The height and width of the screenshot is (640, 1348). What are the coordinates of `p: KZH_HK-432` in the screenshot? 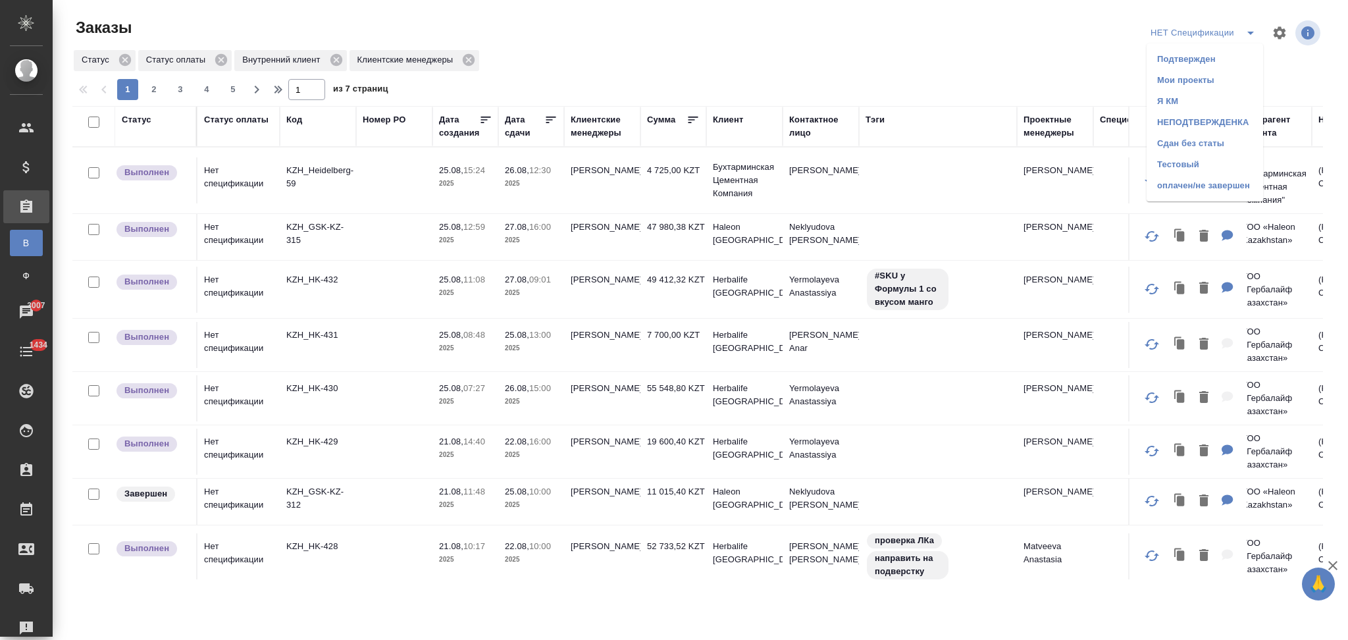 It's located at (318, 280).